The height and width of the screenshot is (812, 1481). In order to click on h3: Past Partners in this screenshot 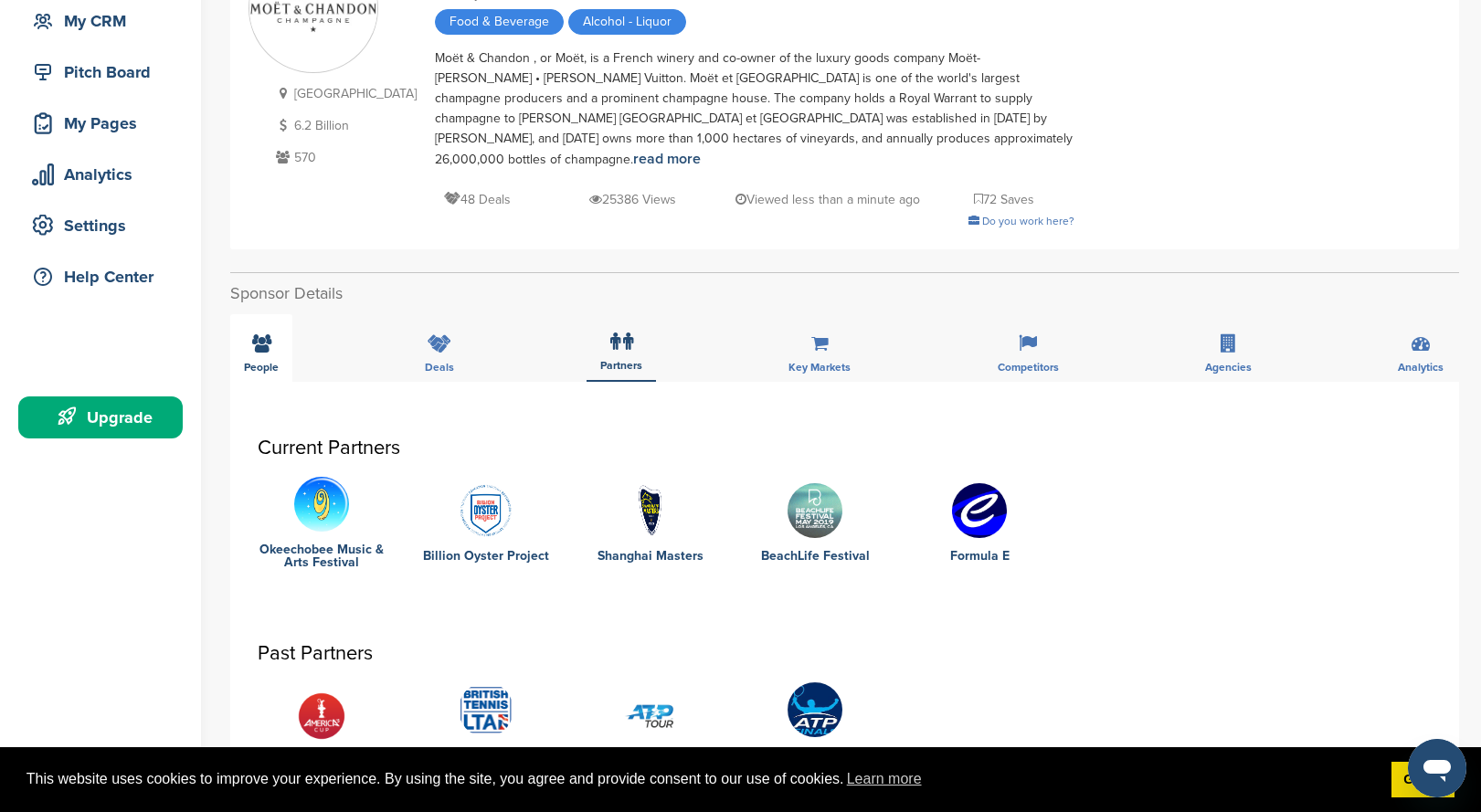, I will do `click(844, 653)`.